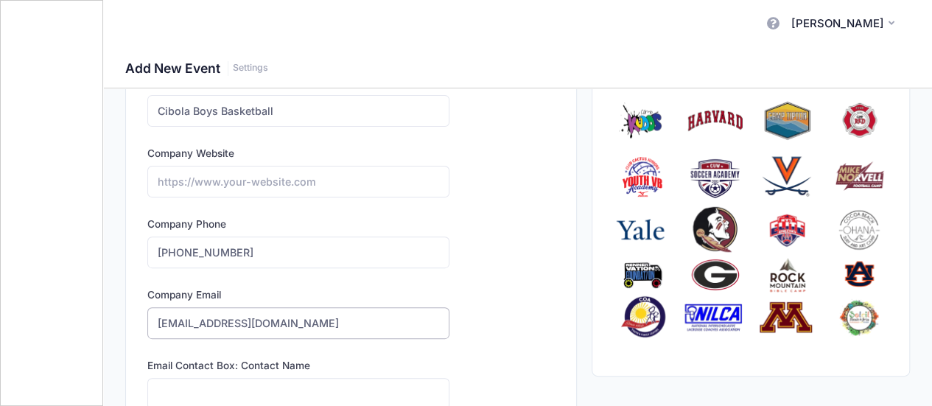 Image resolution: width=932 pixels, height=406 pixels. Describe the element at coordinates (184, 295) in the screenshot. I see `label: Company Email` at that location.